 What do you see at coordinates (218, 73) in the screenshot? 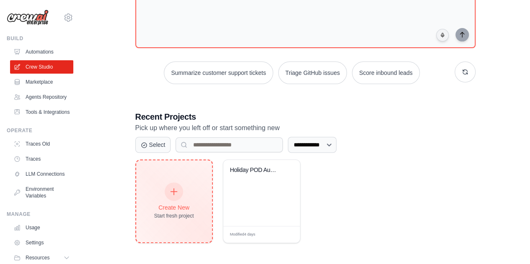
I see `button: Summarize customer support tickets` at bounding box center [218, 73].